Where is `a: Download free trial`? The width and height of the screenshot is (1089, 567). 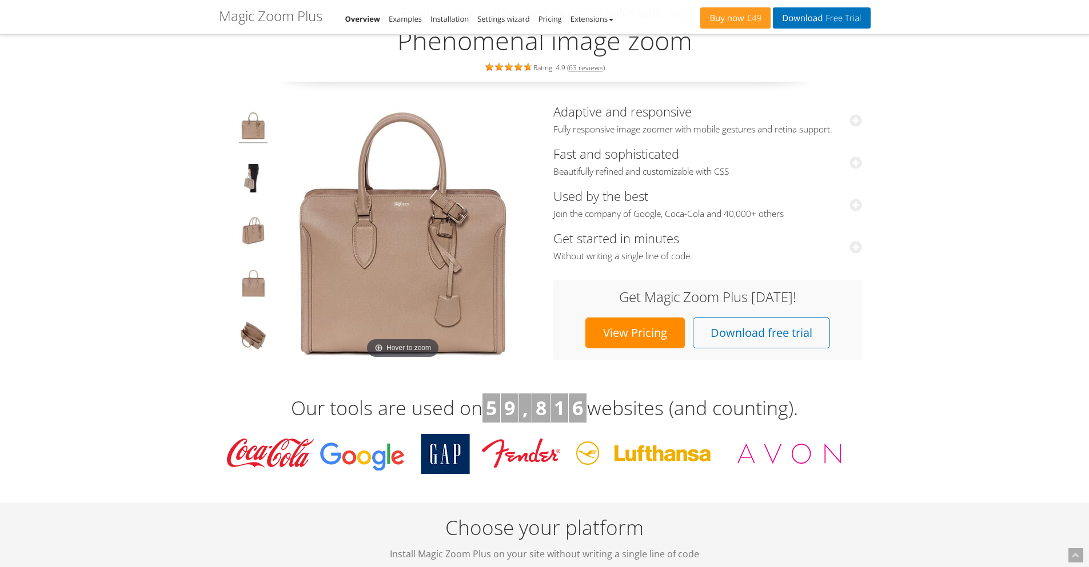
a: Download free trial is located at coordinates (761, 333).